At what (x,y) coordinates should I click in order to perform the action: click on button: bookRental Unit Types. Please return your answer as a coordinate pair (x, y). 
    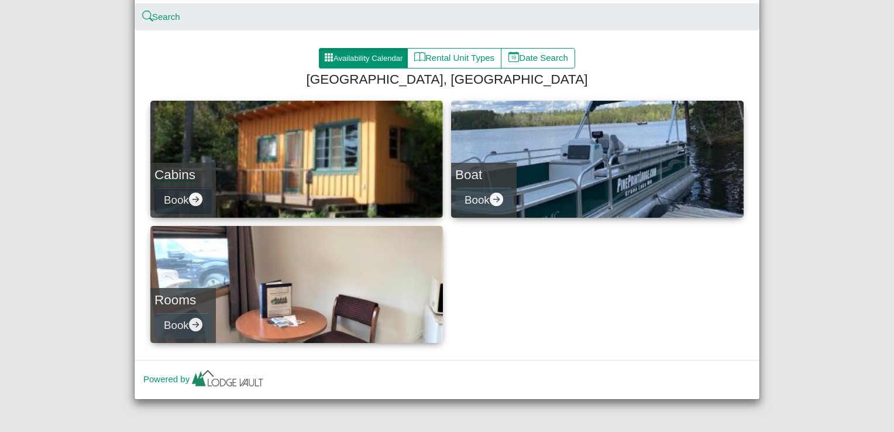
    Looking at the image, I should click on (454, 59).